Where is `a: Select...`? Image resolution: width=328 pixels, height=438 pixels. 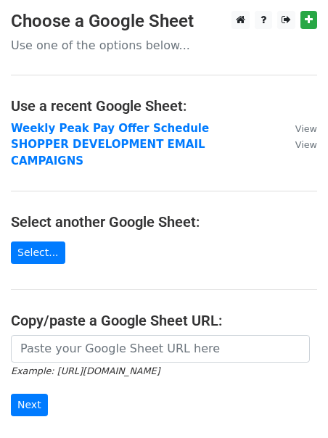 a: Select... is located at coordinates (38, 252).